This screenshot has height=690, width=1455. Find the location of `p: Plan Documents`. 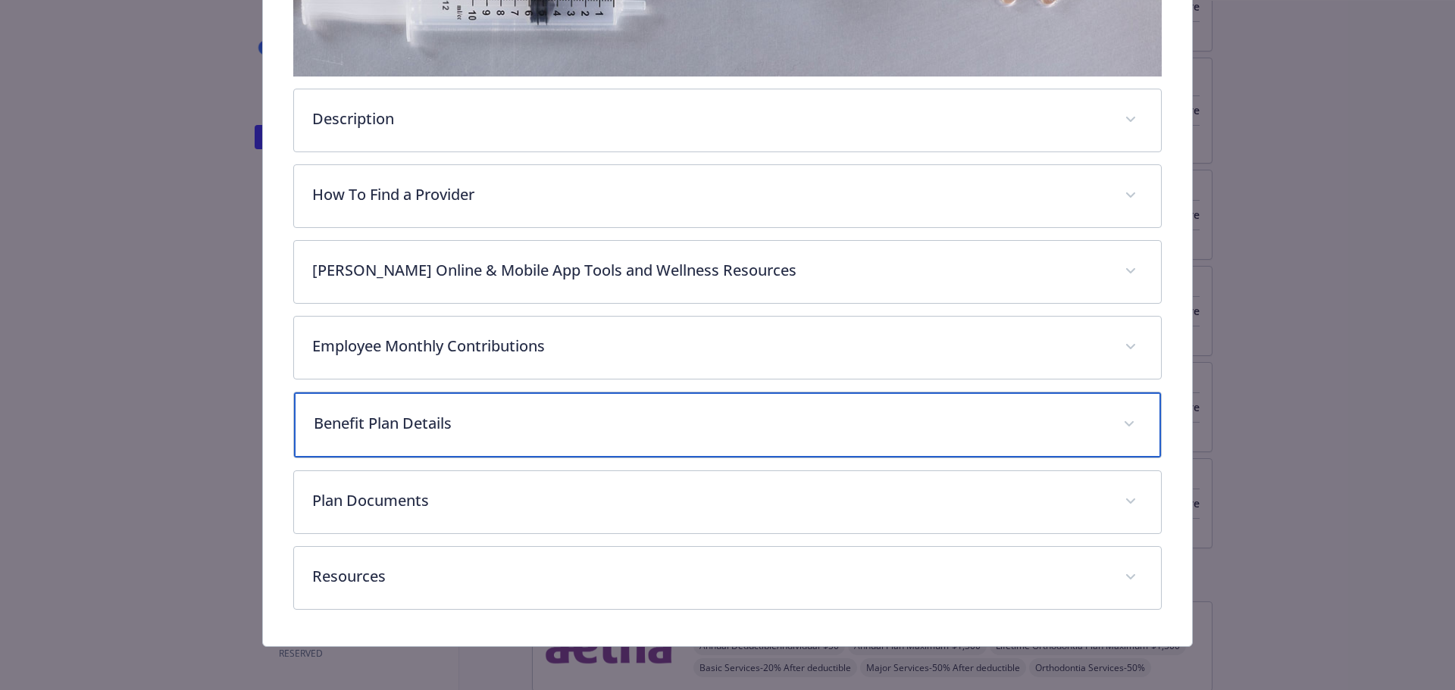

p: Plan Documents is located at coordinates (709, 501).